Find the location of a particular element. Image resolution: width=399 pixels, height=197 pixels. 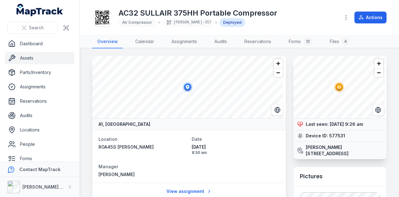

a: Forms is located at coordinates (40, 158).